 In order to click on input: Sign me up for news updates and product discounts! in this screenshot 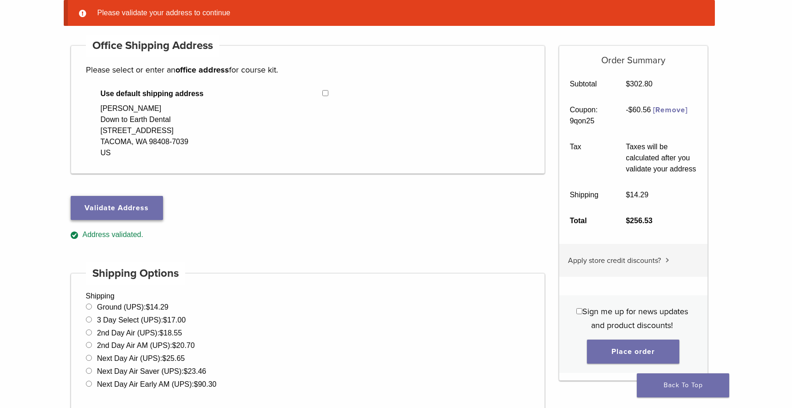, I will do `click(579, 311)`.